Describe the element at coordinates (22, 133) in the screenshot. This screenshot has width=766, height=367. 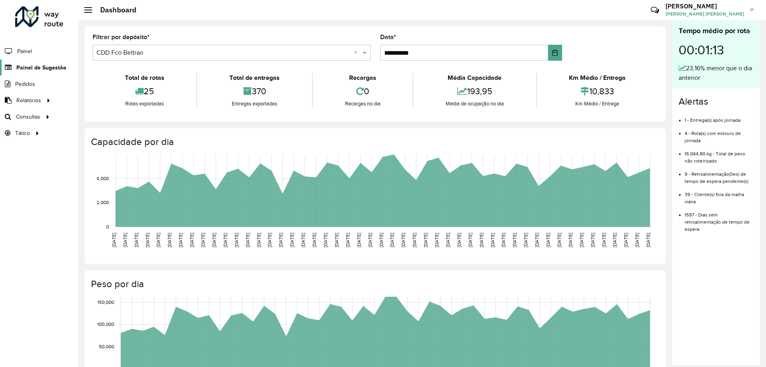
I see `span: Tático` at that location.